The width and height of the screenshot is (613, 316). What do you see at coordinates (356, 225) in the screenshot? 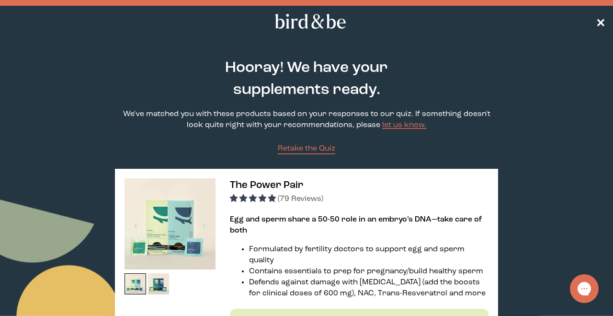
I see `strong: Egg and sperm share a 50-50 role in an embryo’s DNA—take care of both` at bounding box center [356, 225].